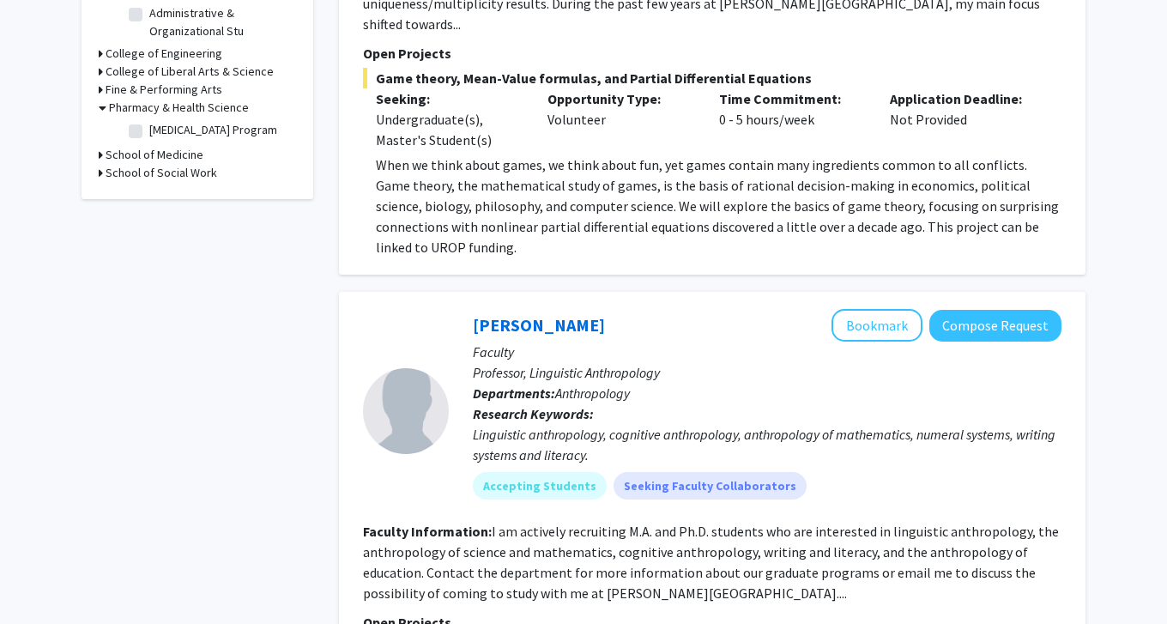  Describe the element at coordinates (178, 107) in the screenshot. I see `h3: Pharmacy & Health Science` at that location.